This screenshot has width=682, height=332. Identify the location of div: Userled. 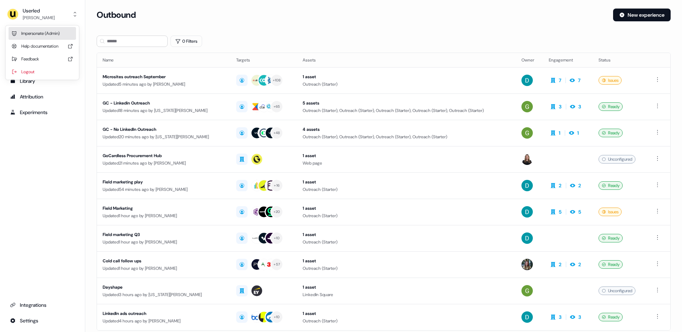
(39, 11).